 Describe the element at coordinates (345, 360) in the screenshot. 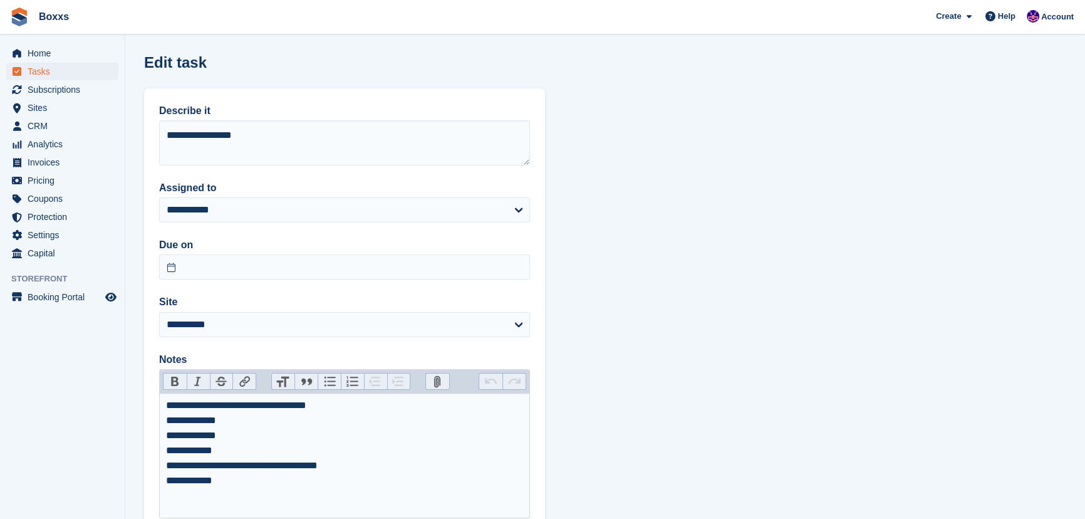

I see `label: Notes` at that location.